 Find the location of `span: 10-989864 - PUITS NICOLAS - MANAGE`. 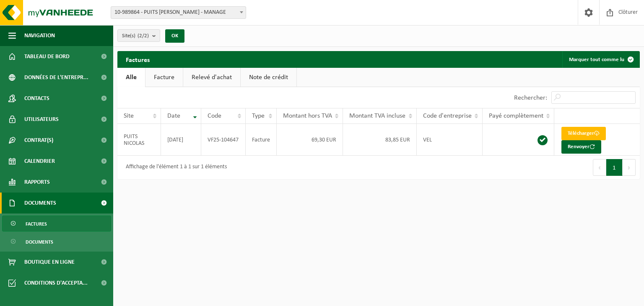

span: 10-989864 - PUITS NICOLAS - MANAGE is located at coordinates (178, 13).